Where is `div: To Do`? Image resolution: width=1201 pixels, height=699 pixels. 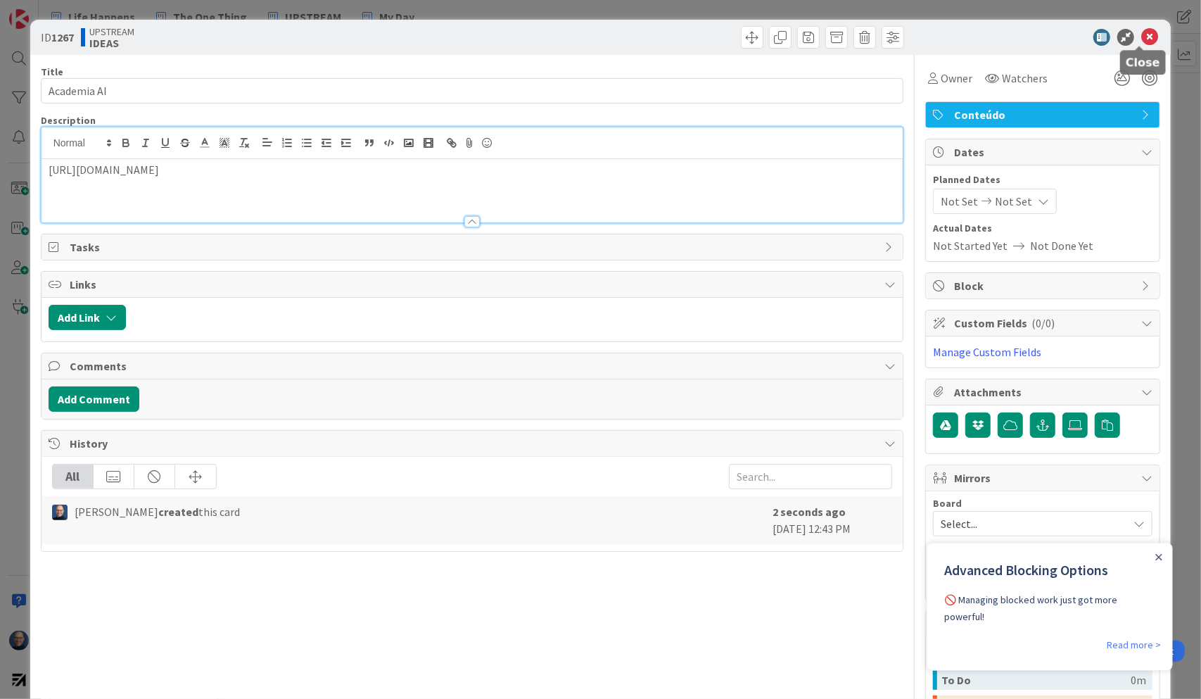
div: To Do is located at coordinates (1036, 680).